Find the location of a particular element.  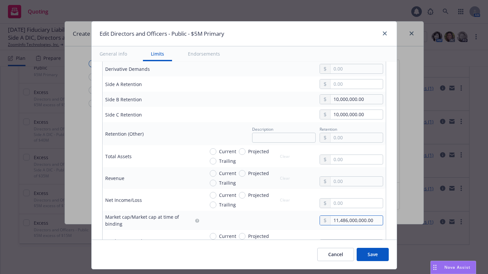

div: Side A Retention is located at coordinates (123, 84).